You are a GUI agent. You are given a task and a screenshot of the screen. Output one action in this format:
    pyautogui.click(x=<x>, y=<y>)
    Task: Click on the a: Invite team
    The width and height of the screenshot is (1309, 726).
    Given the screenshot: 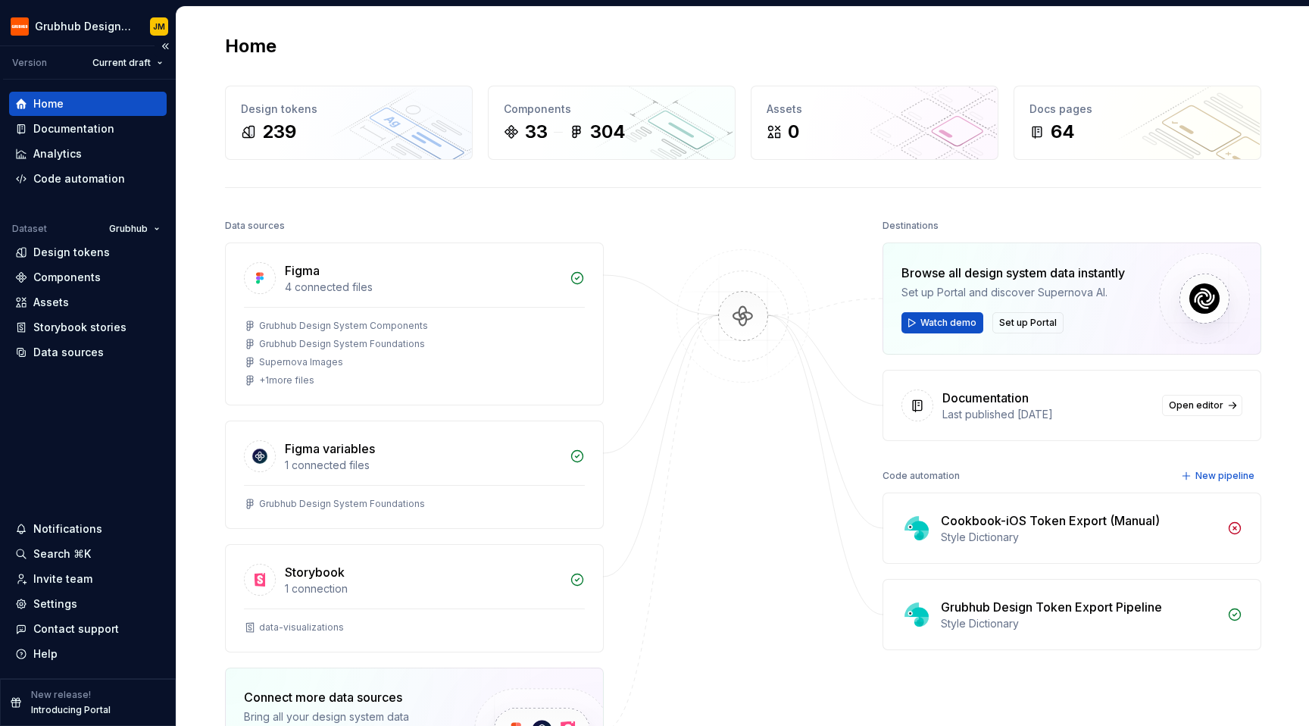 What is the action you would take?
    pyautogui.click(x=88, y=579)
    